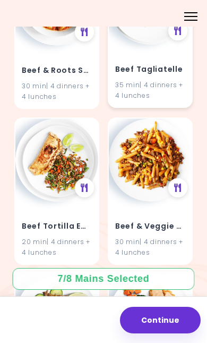 This screenshot has height=343, width=207. I want to click on div: 7 / 8 Mains Selected, so click(104, 279).